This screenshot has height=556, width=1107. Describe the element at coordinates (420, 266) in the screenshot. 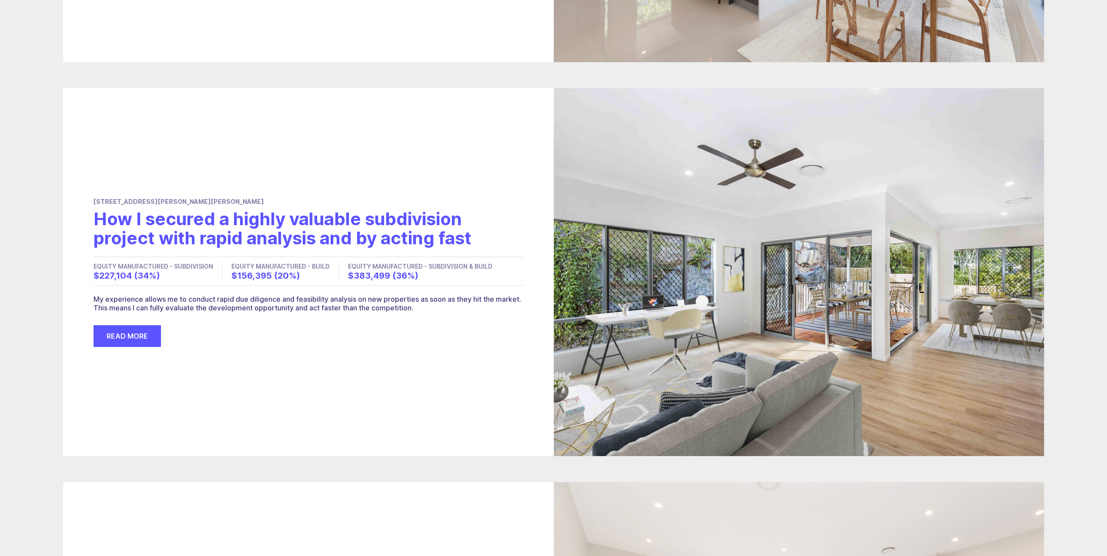

I see `span: EQUITY MANUFACTURED - SUBDIVISION & BUILD` at that location.